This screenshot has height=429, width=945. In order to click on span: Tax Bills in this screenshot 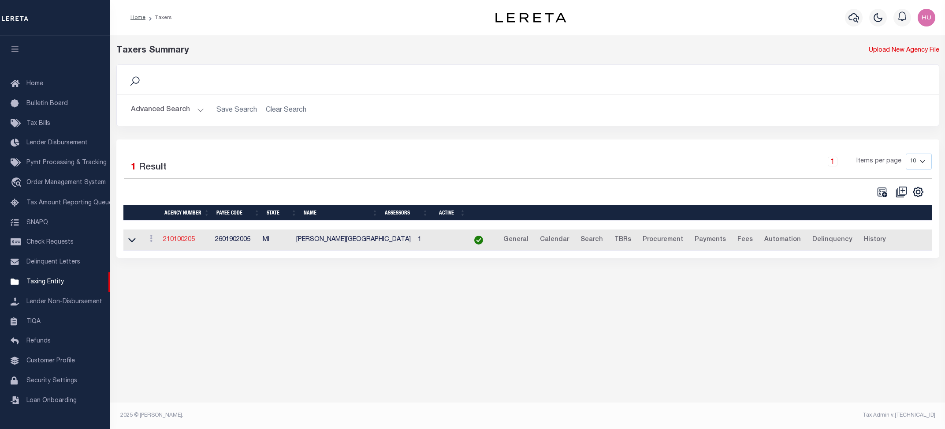, I will do `click(38, 123)`.